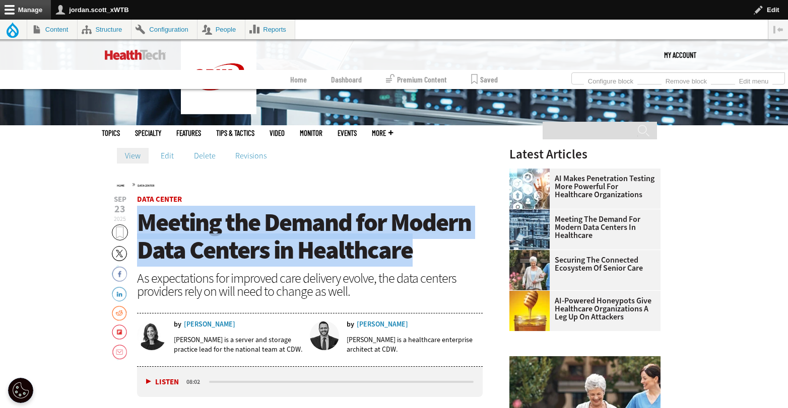  Describe the element at coordinates (196, 382) in the screenshot. I see `div: duration` at that location.